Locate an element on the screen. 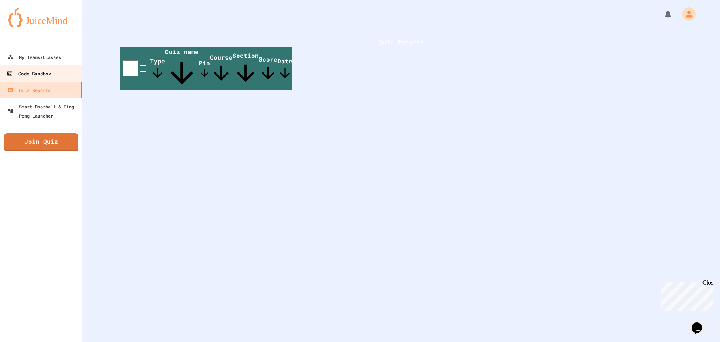 The image size is (720, 342). a: Join Quiz is located at coordinates (41, 142).